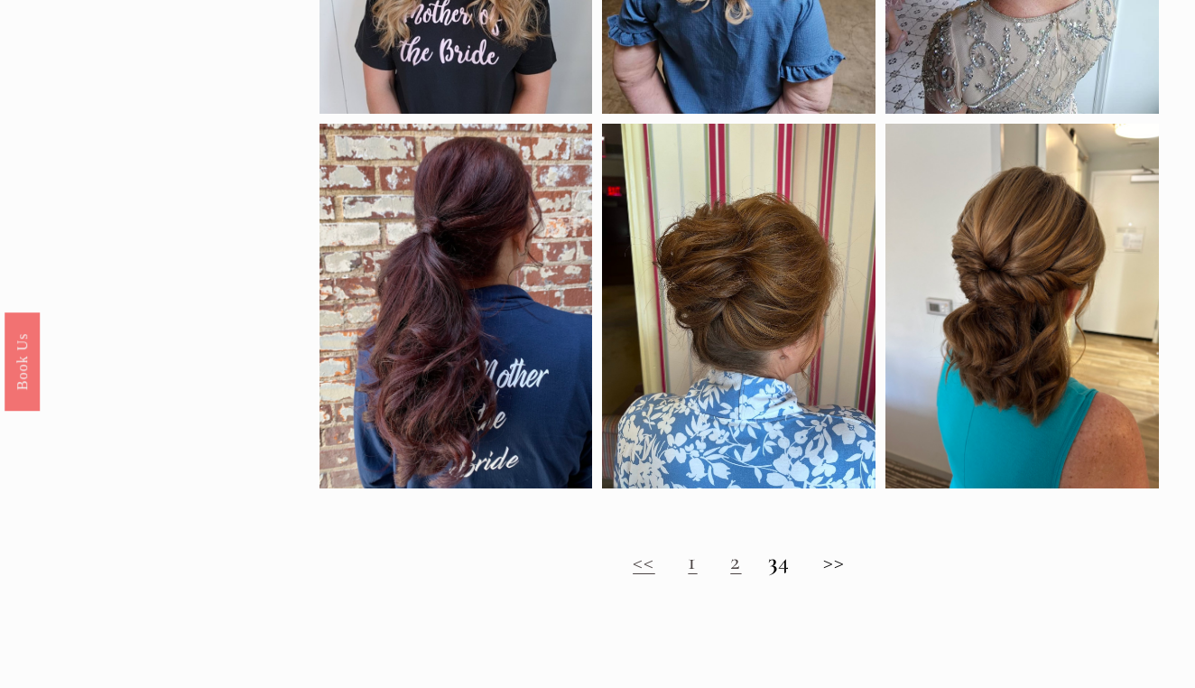  Describe the element at coordinates (736, 562) in the screenshot. I see `a: 2` at that location.